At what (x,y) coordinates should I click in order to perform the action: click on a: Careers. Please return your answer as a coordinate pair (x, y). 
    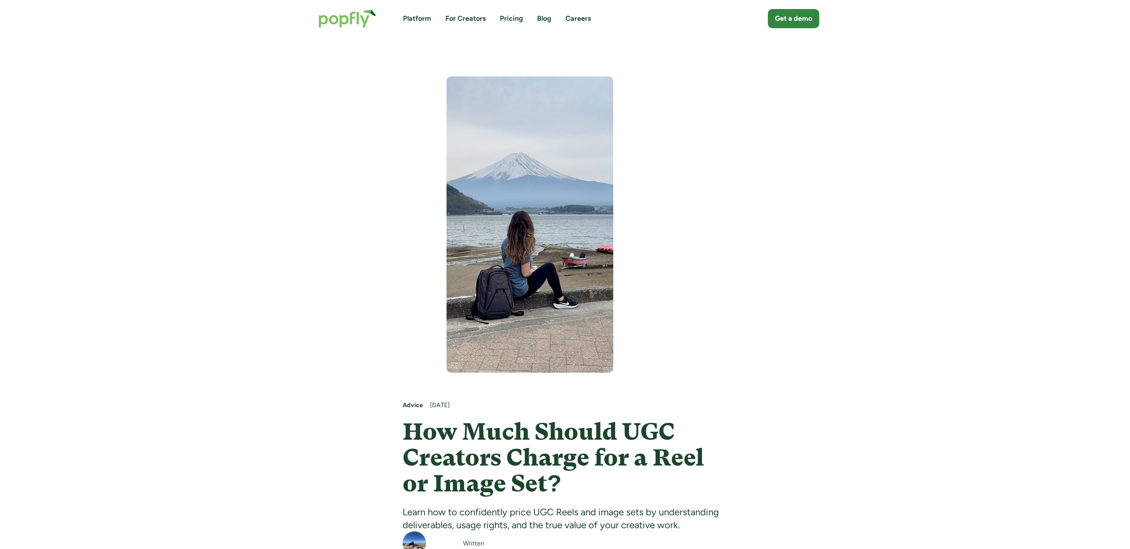
    Looking at the image, I should click on (578, 18).